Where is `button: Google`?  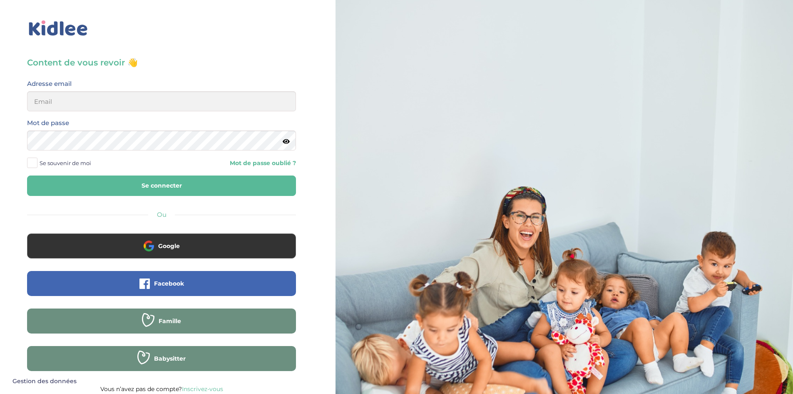 button: Google is located at coordinates (162, 246).